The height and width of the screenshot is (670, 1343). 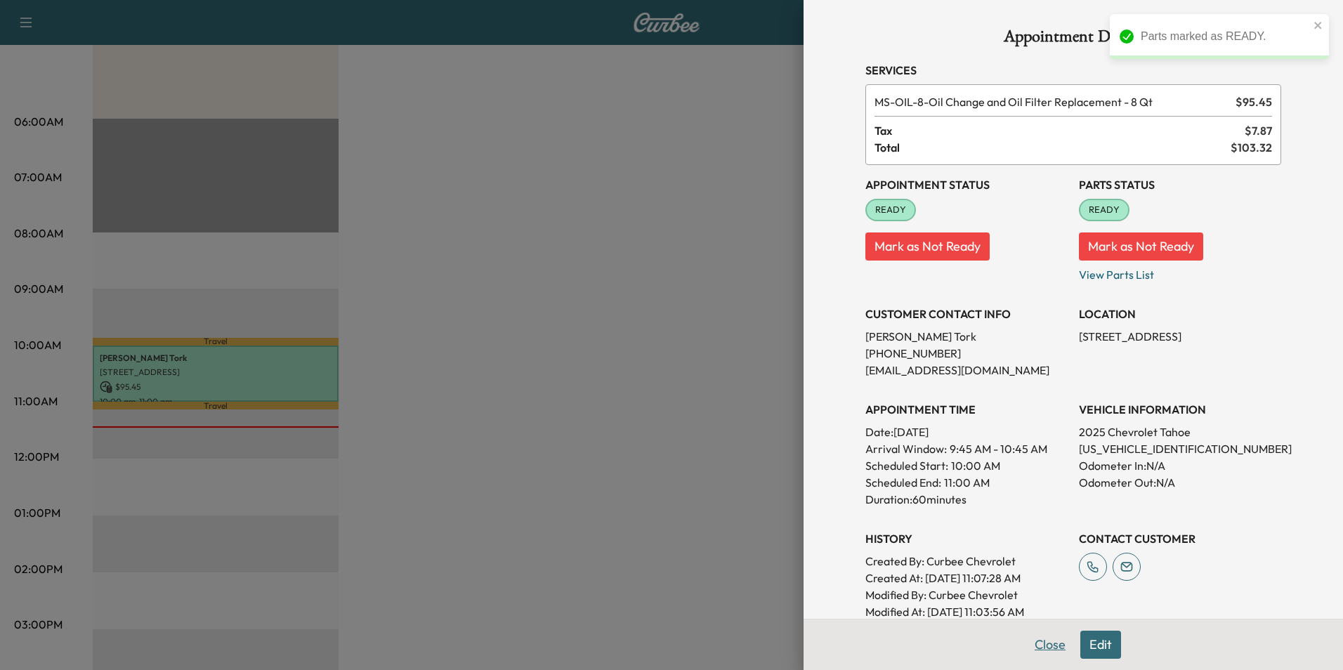 What do you see at coordinates (967, 561) in the screenshot?
I see `p: Created By : Curbee Chevrolet` at bounding box center [967, 561].